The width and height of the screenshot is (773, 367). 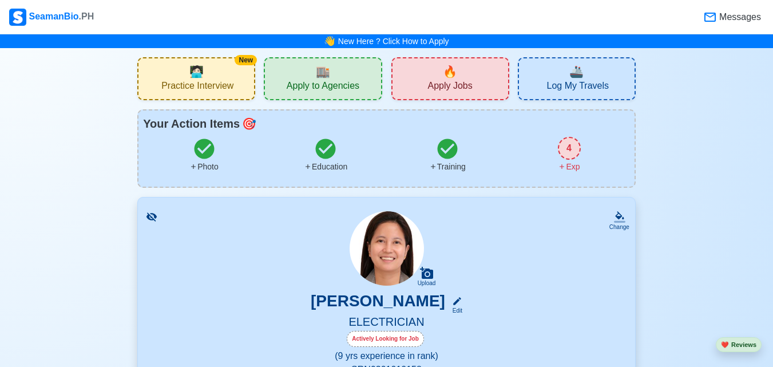 What do you see at coordinates (18, 17) in the screenshot?
I see `img: Logo` at bounding box center [18, 17].